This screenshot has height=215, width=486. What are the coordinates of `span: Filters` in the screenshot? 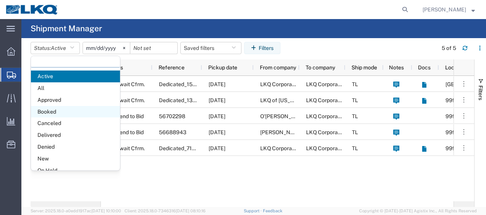 It's located at (480, 93).